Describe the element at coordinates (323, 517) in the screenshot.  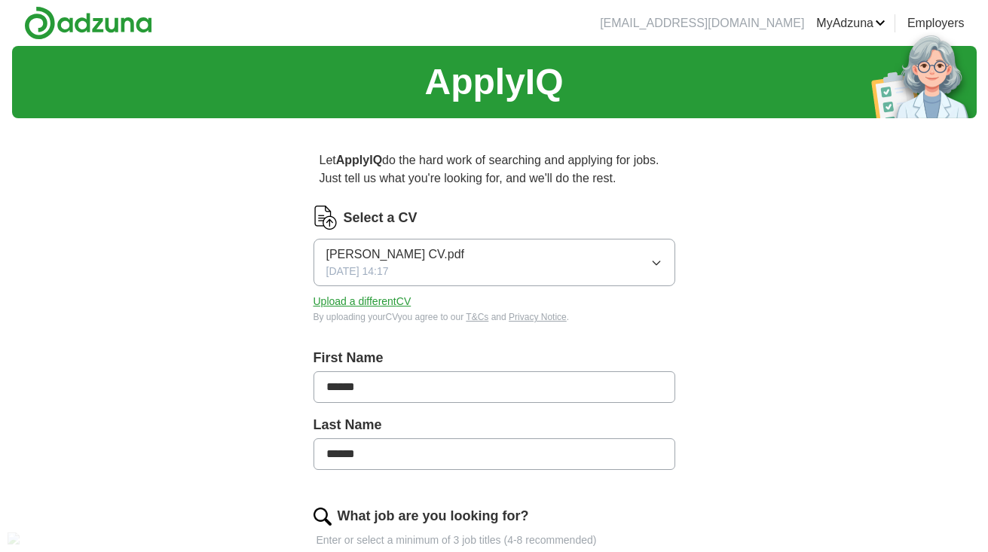
I see `img: search.png` at that location.